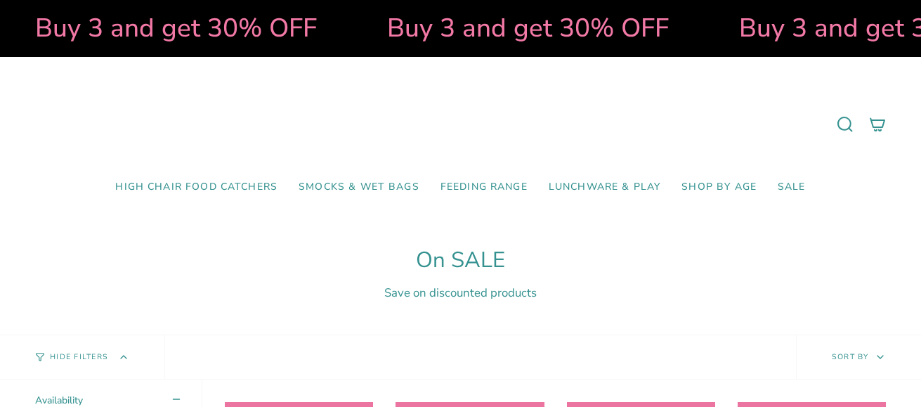  What do you see at coordinates (484, 187) in the screenshot?
I see `div: Feeding Range` at bounding box center [484, 187].